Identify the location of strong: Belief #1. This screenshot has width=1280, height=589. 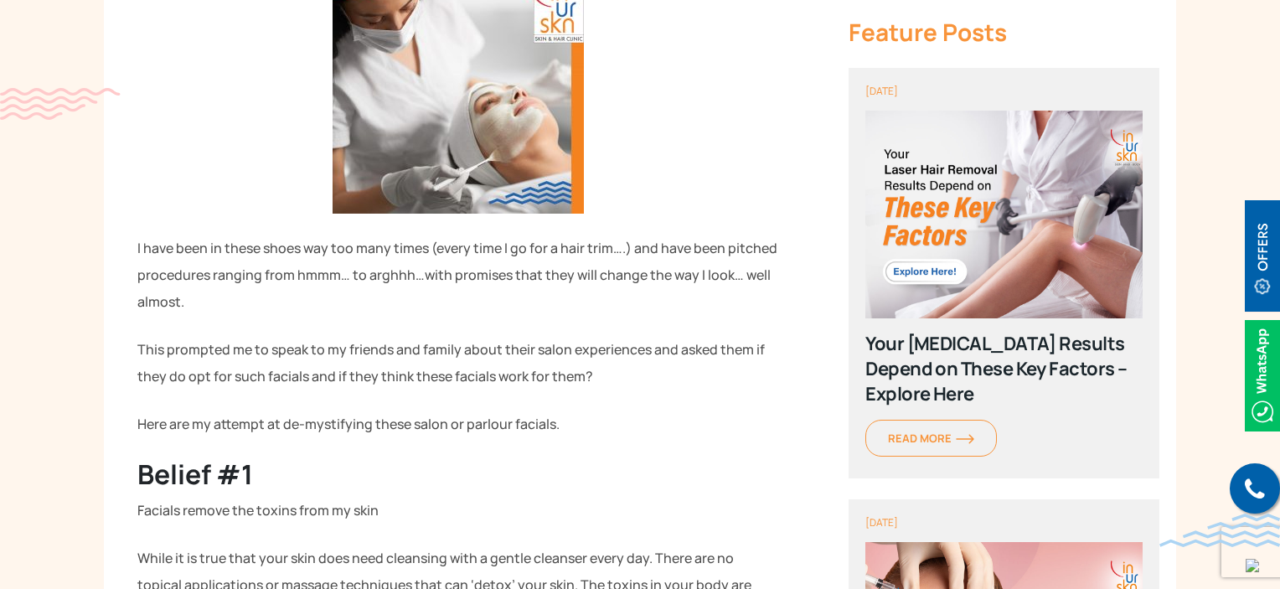
(195, 474).